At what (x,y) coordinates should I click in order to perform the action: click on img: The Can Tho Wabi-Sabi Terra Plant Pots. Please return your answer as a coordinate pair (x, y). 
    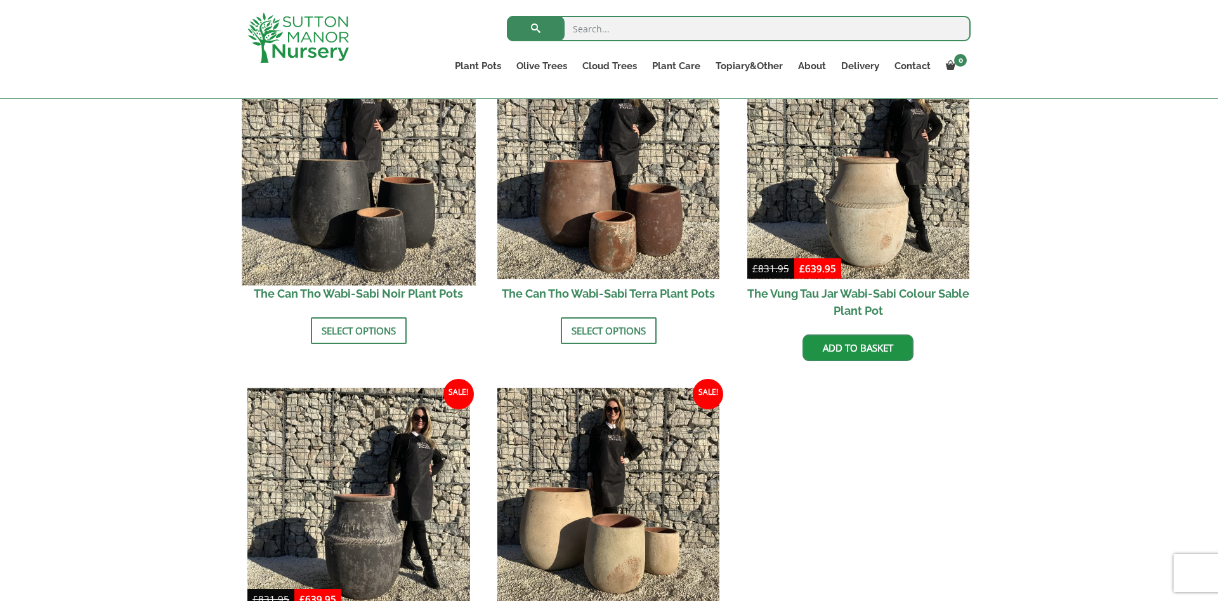
    Looking at the image, I should click on (608, 168).